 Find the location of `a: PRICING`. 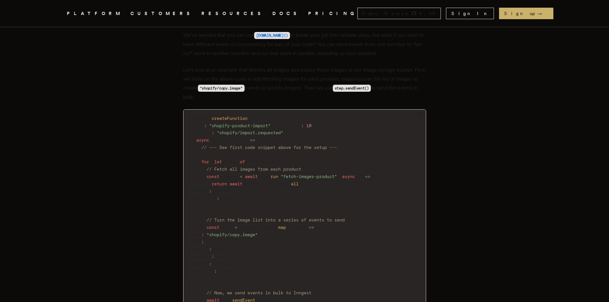

a: PRICING is located at coordinates (333, 13).